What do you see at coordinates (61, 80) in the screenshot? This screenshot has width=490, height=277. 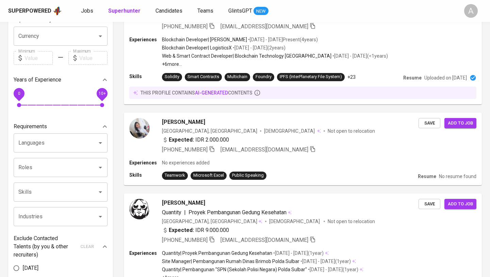 I see `div: Years of Experience` at bounding box center [61, 80].